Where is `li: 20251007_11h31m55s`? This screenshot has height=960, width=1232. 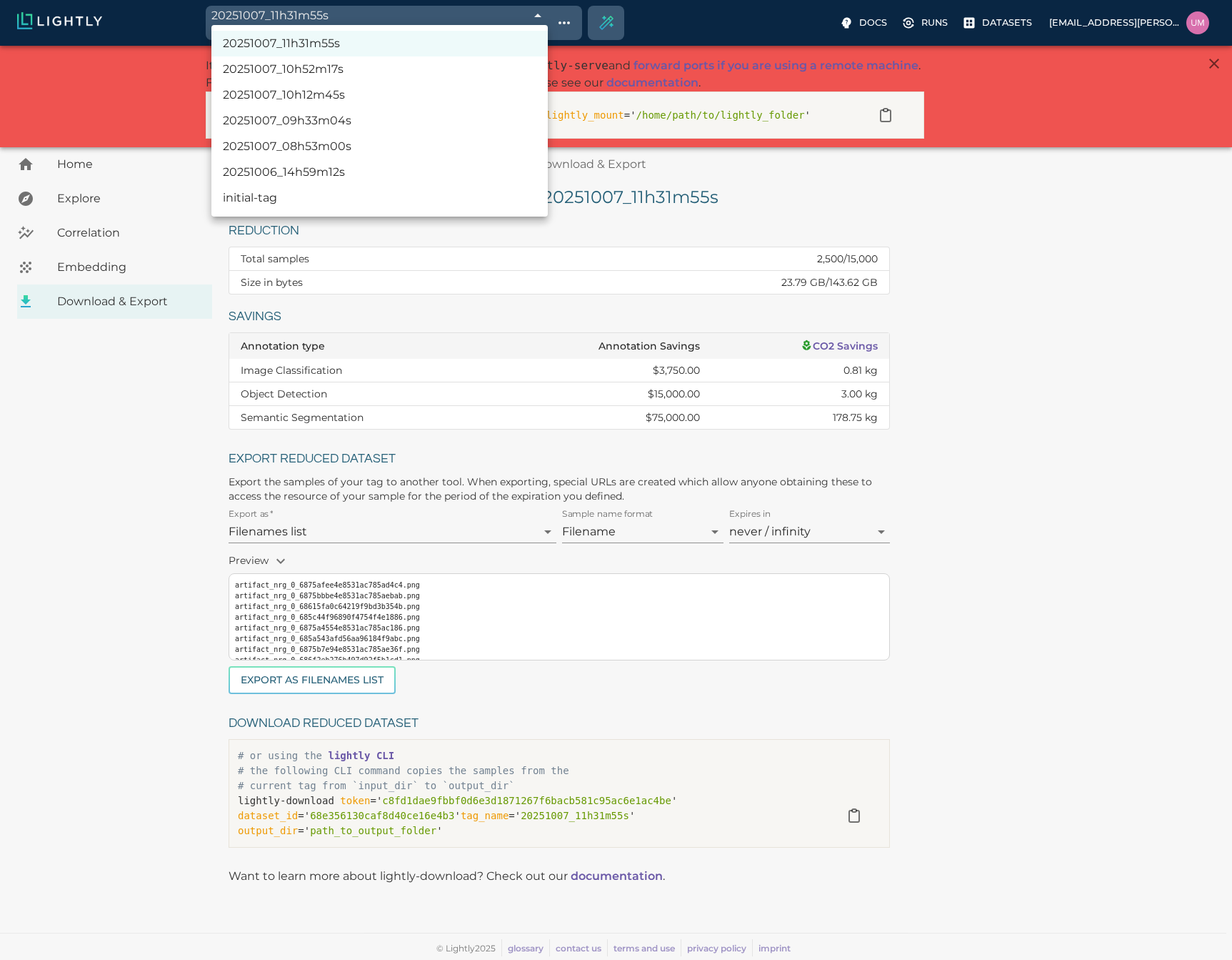
li: 20251007_11h31m55s is located at coordinates (379, 44).